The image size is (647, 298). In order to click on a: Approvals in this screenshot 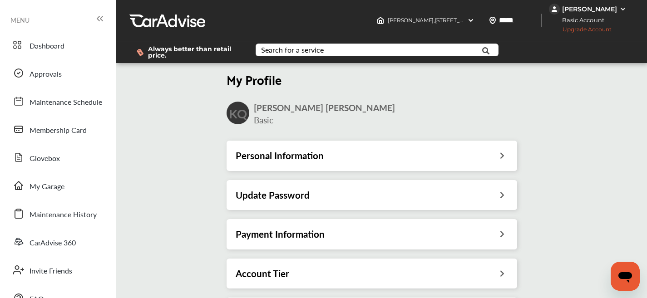, I will do `click(57, 73)`.